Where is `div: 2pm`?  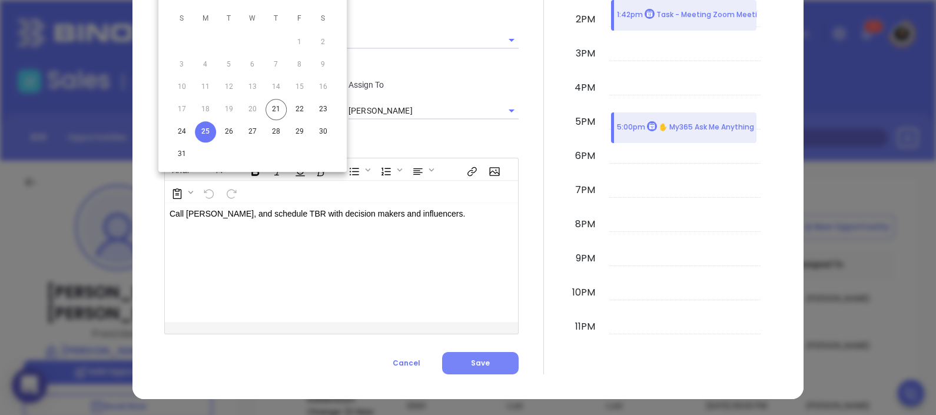 div: 2pm is located at coordinates (585, 19).